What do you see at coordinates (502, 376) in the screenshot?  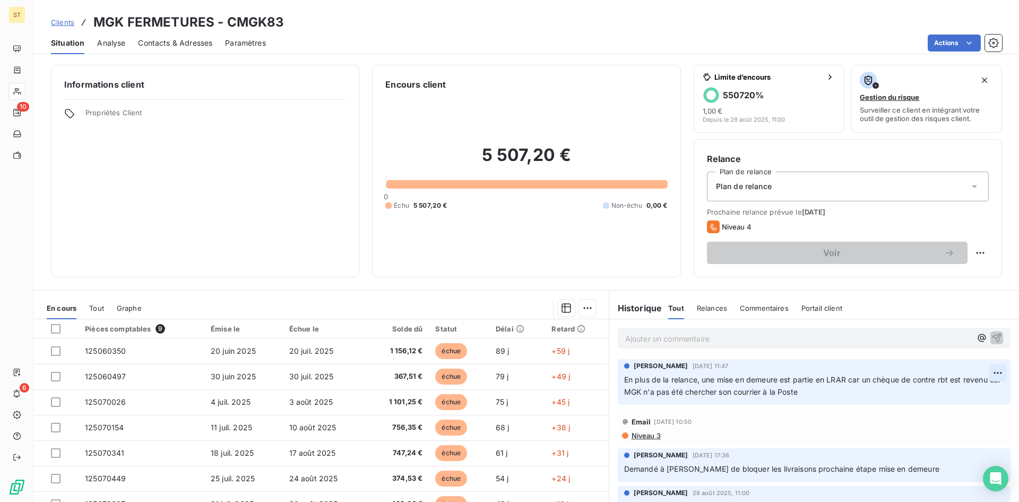 I see `span: 79 j` at bounding box center [502, 376].